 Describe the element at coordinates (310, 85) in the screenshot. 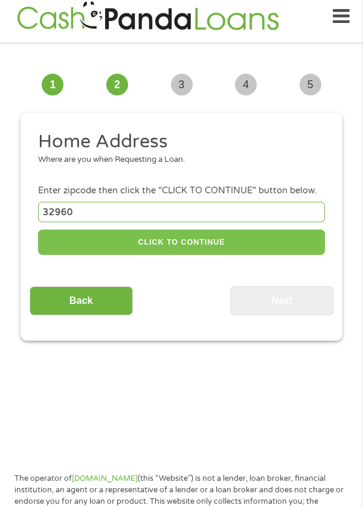

I see `span: 5` at that location.